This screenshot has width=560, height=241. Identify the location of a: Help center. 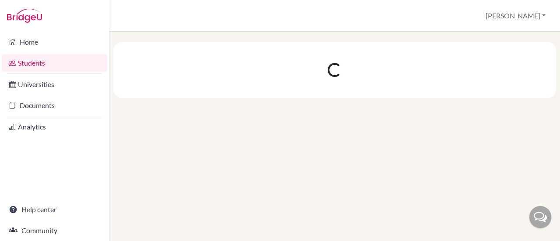
(54, 209).